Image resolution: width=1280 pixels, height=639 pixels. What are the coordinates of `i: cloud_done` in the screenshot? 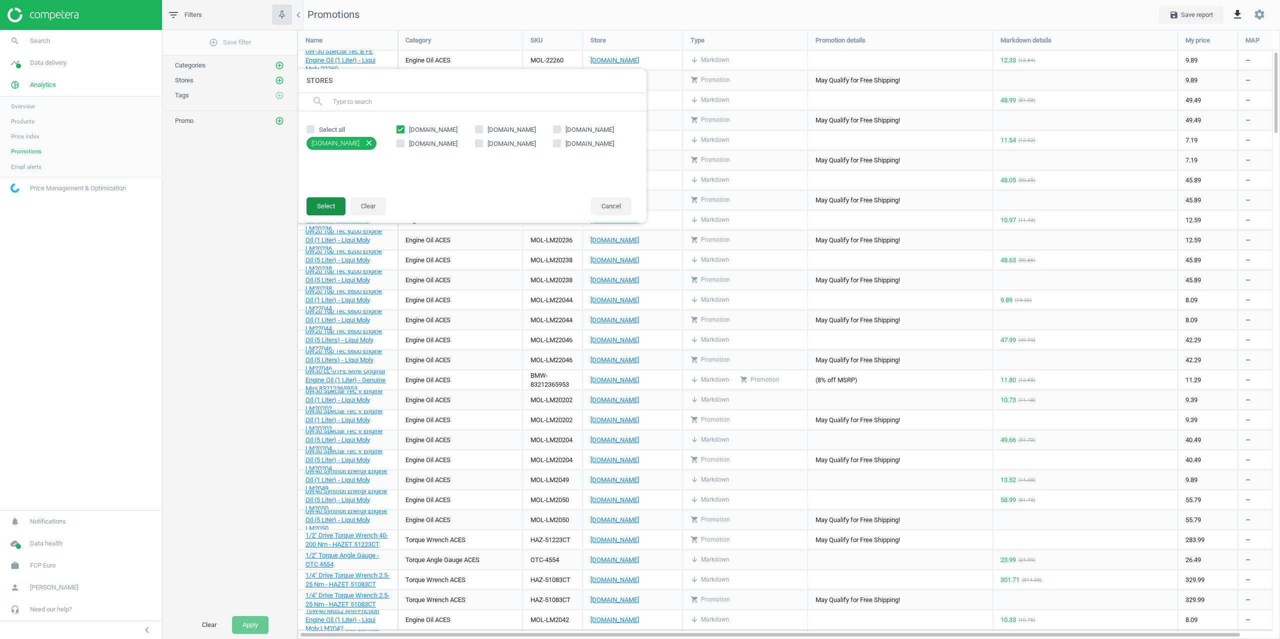 It's located at (15, 544).